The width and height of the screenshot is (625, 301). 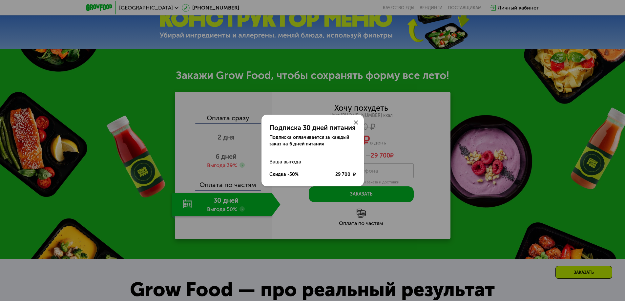 What do you see at coordinates (313, 141) in the screenshot?
I see `div: Подписка оплачивается за каждый заказ на 6 дней питания` at bounding box center [313, 141].